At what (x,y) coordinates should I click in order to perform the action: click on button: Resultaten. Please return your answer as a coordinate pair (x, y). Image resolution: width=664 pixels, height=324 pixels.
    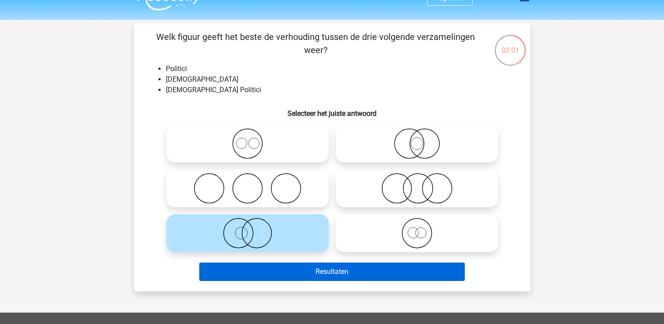
    Looking at the image, I should click on (332, 272).